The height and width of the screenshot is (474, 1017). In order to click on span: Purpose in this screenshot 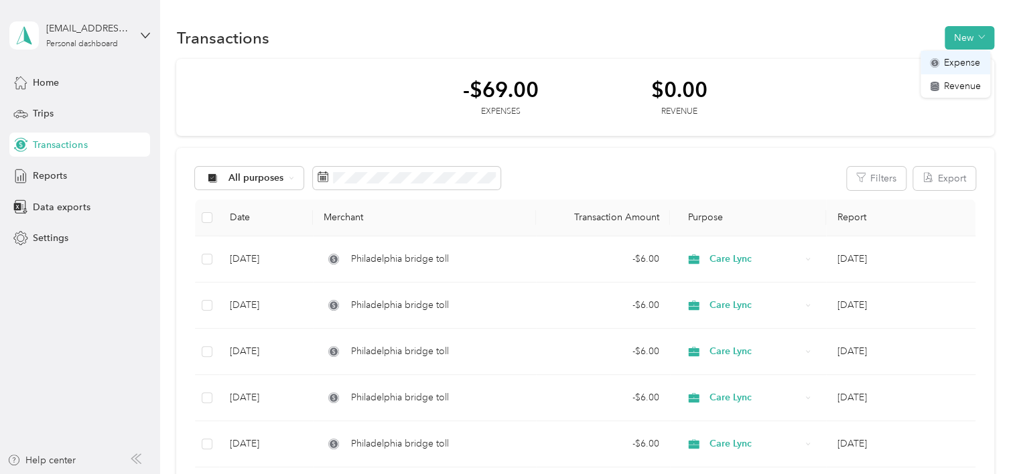, I will do `click(701, 217)`.